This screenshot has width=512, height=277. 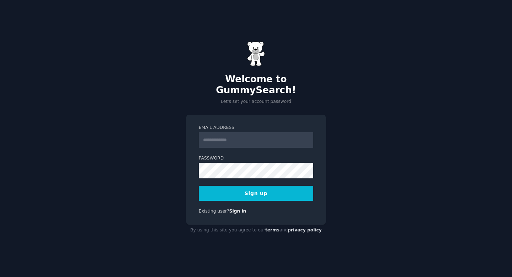 What do you see at coordinates (256, 102) in the screenshot?
I see `p: Let's set your account password` at bounding box center [256, 102].